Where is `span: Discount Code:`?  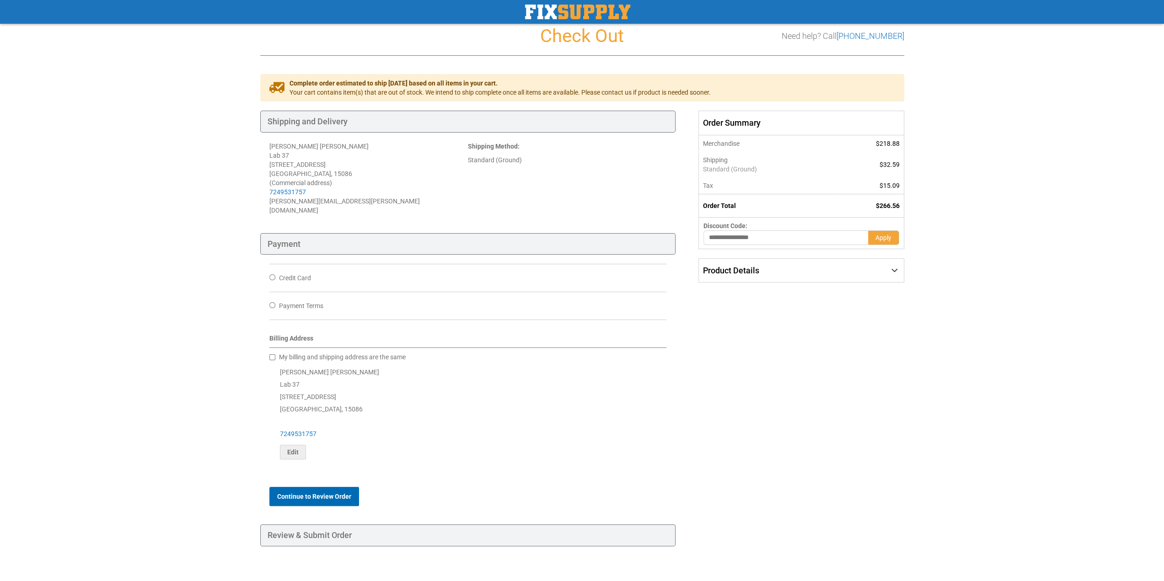
span: Discount Code: is located at coordinates (725, 226).